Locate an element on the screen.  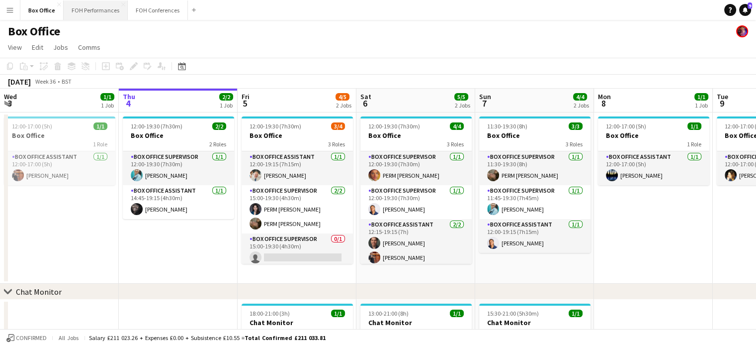
button: Confirmed is located at coordinates (26, 338).